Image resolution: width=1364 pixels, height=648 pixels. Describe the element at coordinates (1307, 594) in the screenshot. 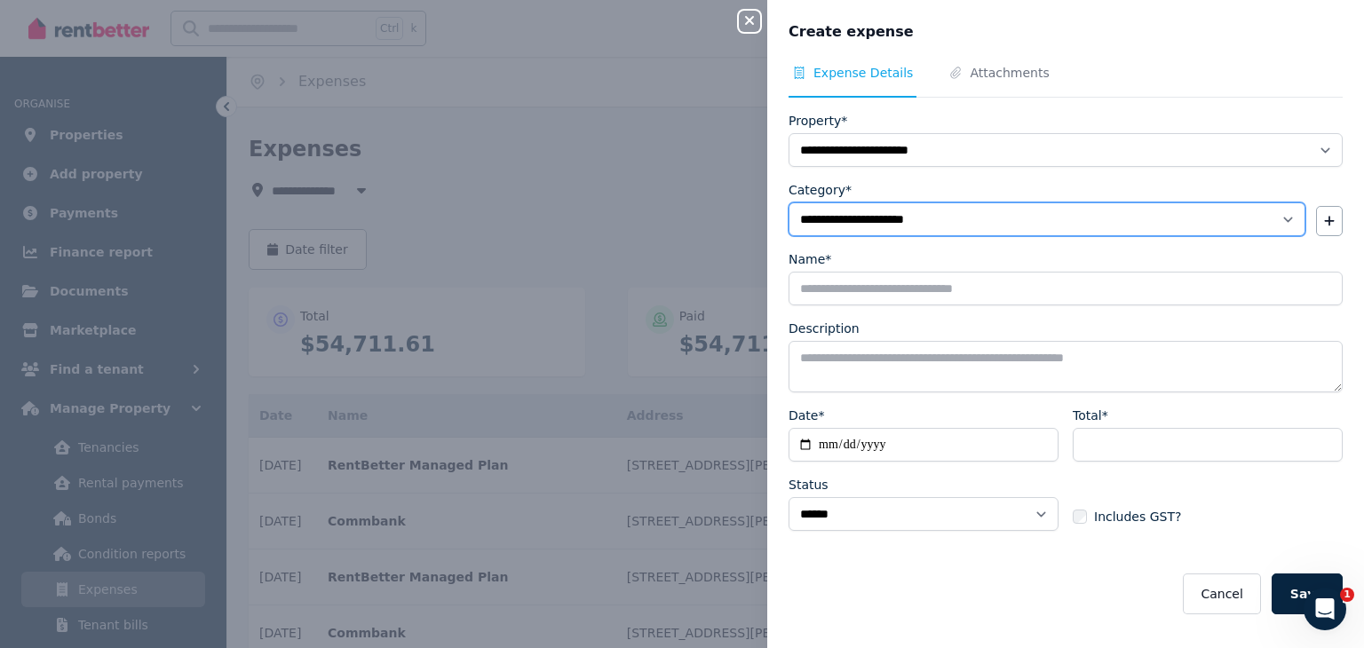

I see `button: Save` at that location.